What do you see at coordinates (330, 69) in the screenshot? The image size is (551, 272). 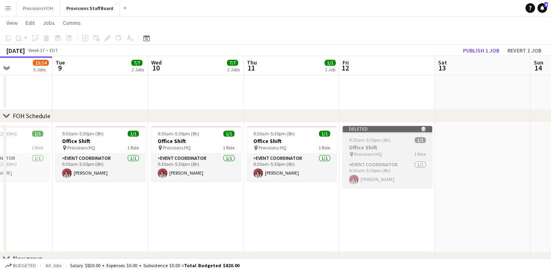 I see `div: 1 Job` at bounding box center [330, 69].